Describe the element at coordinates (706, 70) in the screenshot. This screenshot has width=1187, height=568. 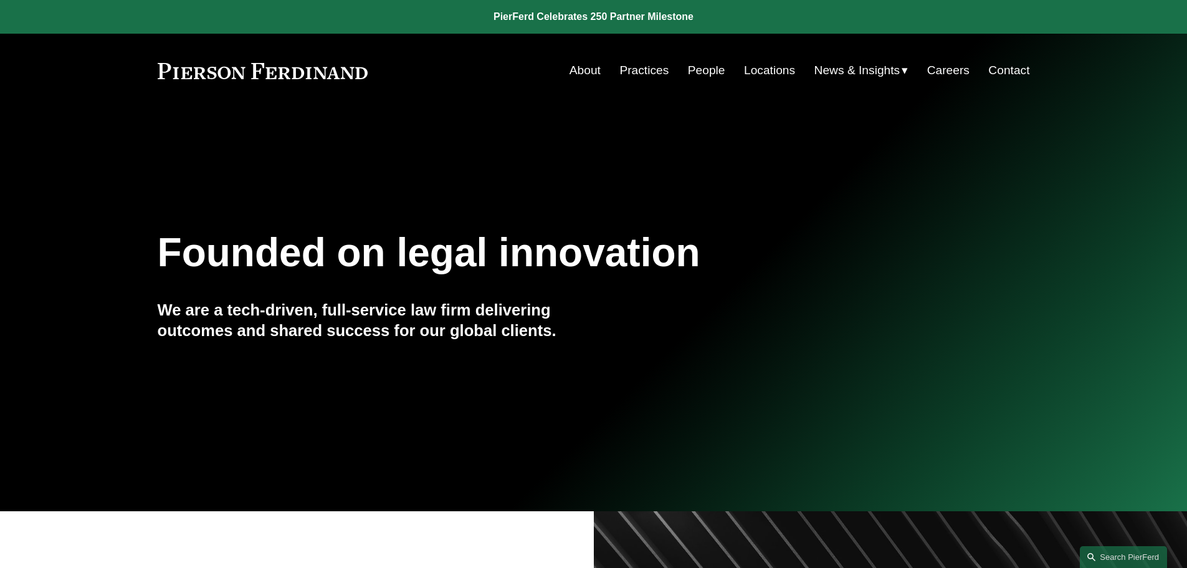
I see `a: People` at that location.